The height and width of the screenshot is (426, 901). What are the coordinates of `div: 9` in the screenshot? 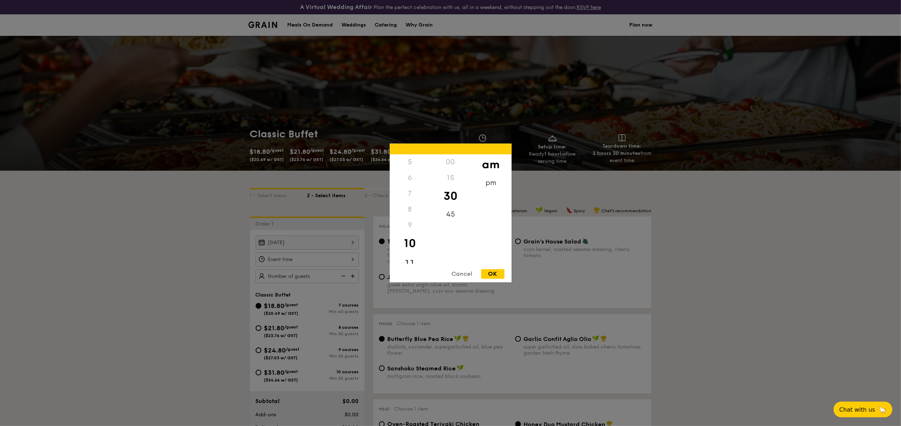 It's located at (410, 225).